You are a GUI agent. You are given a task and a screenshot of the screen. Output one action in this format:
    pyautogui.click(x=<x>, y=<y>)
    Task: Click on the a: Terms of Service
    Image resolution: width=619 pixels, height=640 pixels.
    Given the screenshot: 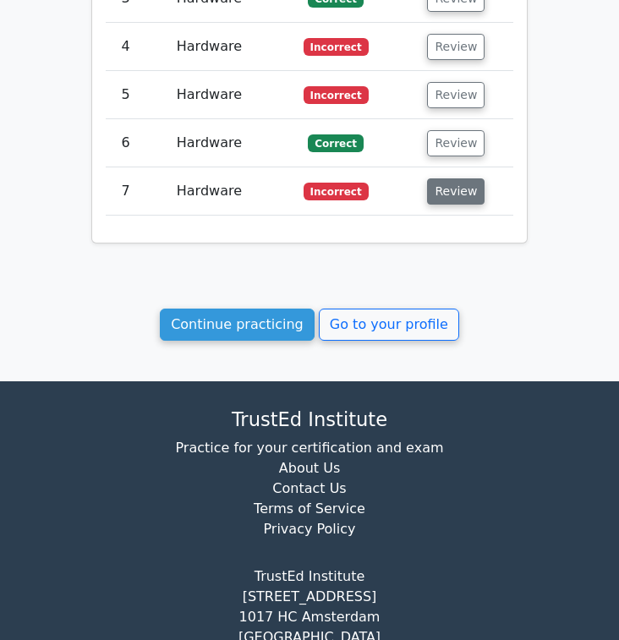 What is the action you would take?
    pyautogui.click(x=309, y=508)
    